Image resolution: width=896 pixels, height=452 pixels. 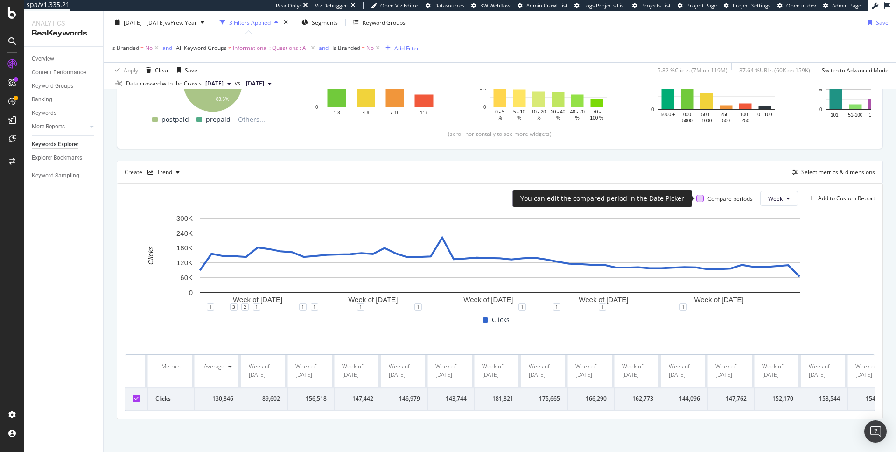 I want to click on button: and, so click(x=323, y=48).